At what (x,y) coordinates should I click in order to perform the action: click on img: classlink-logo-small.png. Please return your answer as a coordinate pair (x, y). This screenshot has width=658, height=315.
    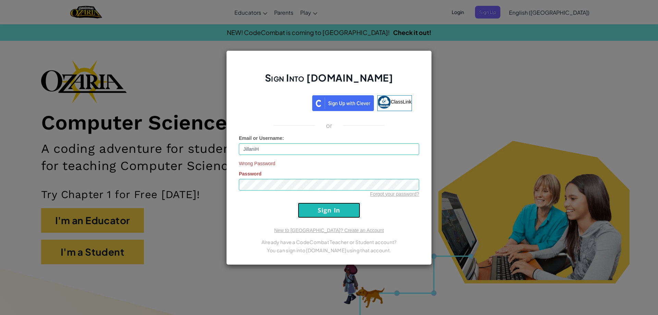
    Looking at the image, I should click on (384, 102).